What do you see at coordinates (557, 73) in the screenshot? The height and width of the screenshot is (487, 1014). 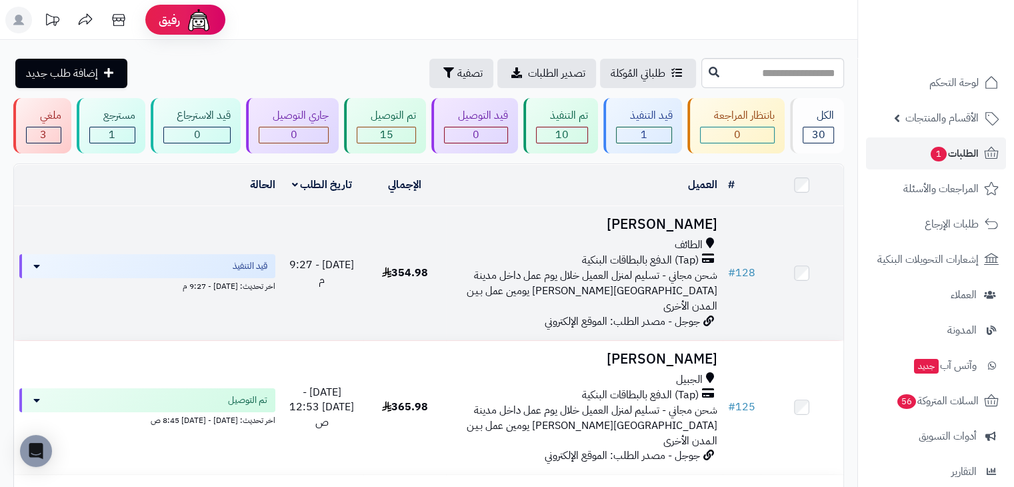 I see `span: تصدير الطلبات` at bounding box center [557, 73].